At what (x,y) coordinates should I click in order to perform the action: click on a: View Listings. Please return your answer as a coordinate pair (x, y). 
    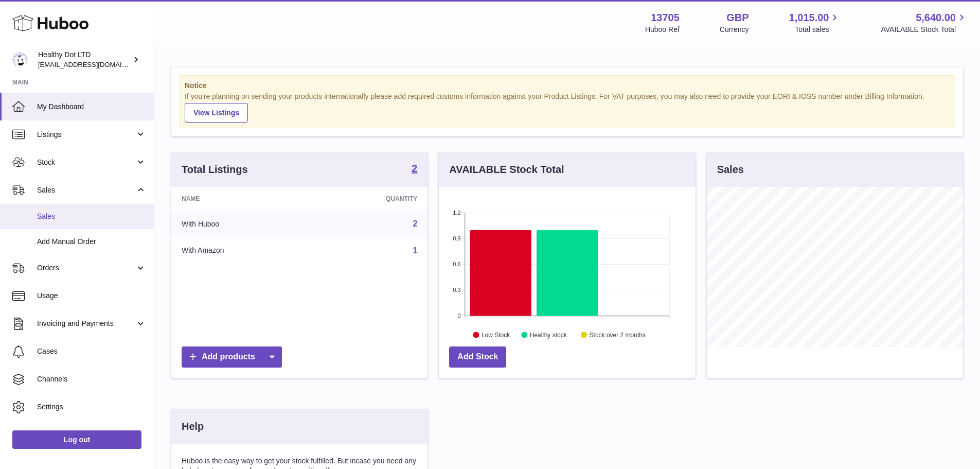
    Looking at the image, I should click on (216, 113).